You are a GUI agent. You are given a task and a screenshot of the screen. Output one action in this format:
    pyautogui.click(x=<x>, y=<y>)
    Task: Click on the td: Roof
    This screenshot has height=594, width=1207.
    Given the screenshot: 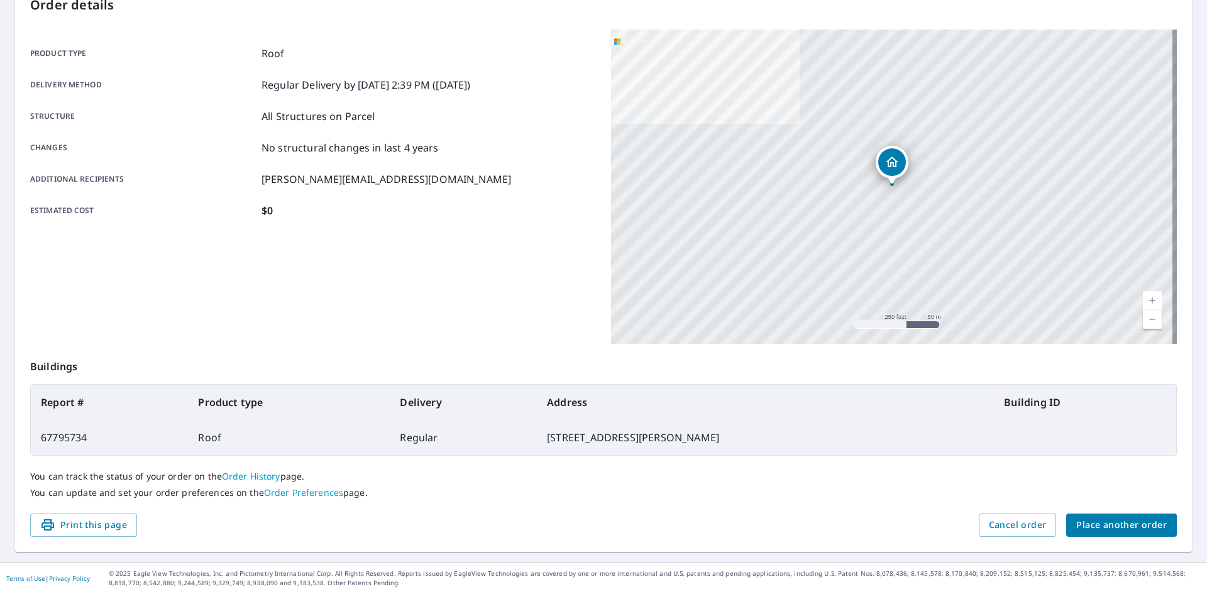 What is the action you would take?
    pyautogui.click(x=289, y=437)
    